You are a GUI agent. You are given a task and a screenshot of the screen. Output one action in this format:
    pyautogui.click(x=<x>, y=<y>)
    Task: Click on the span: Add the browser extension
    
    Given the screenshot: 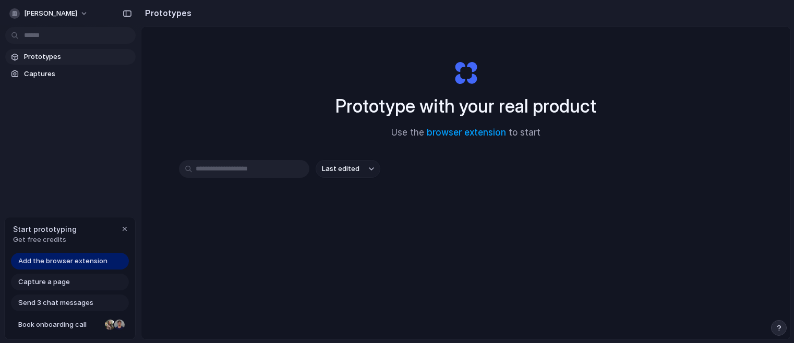 What is the action you would take?
    pyautogui.click(x=63, y=261)
    